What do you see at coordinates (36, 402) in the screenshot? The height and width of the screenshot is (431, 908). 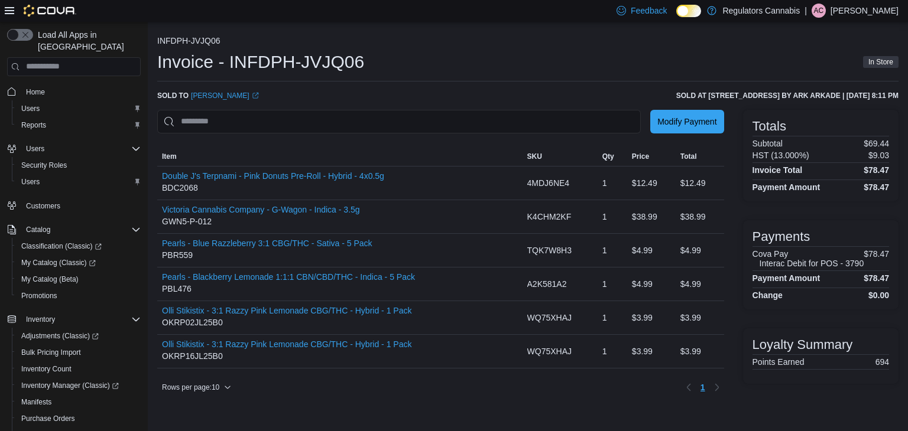 I see `a: Manifests` at bounding box center [36, 402].